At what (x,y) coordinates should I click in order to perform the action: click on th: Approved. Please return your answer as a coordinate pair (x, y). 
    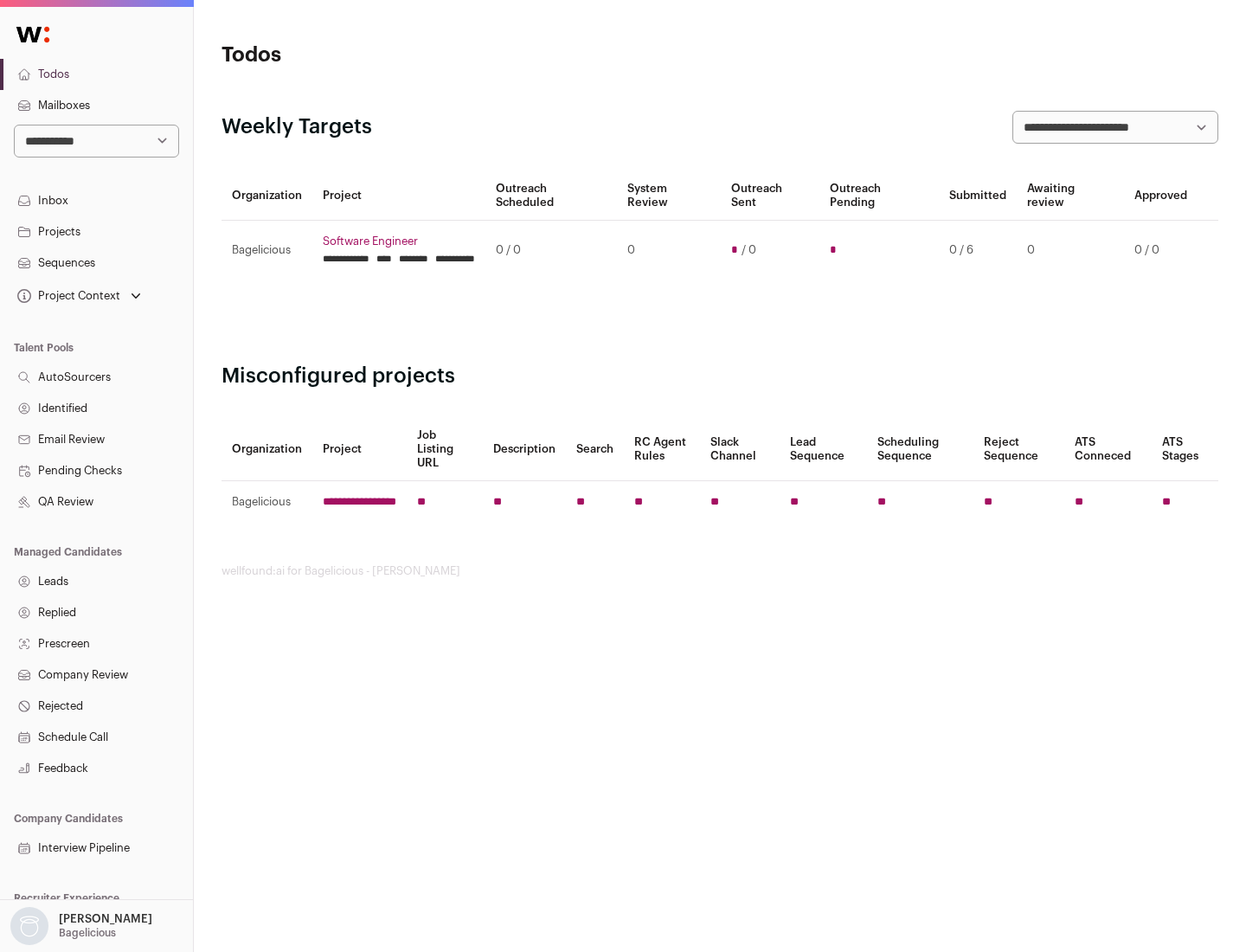
    Looking at the image, I should click on (1161, 196).